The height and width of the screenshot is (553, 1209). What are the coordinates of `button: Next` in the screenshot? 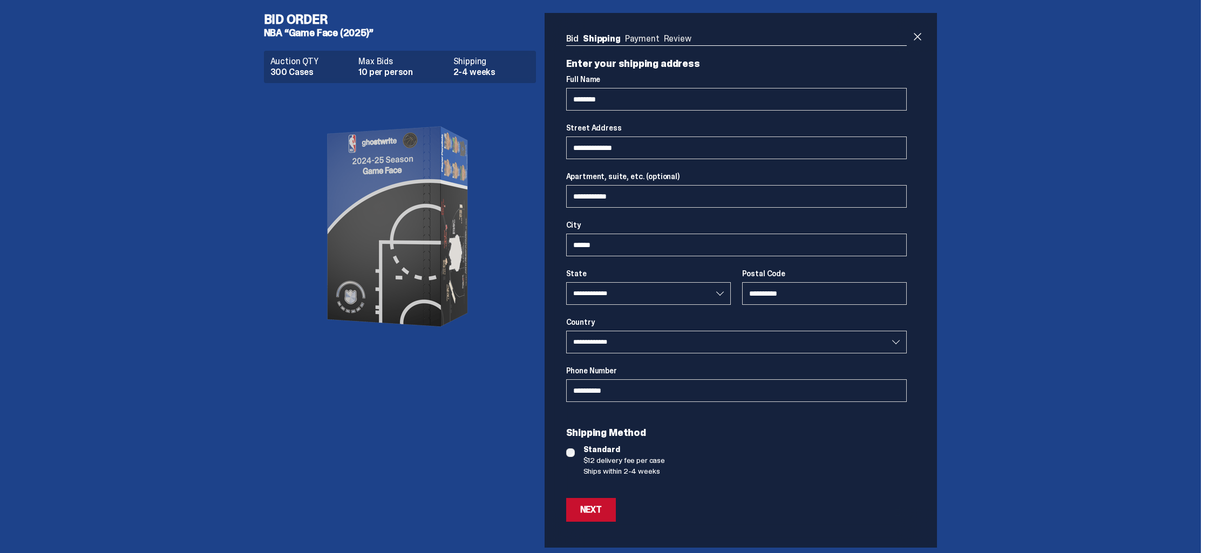 It's located at (591, 510).